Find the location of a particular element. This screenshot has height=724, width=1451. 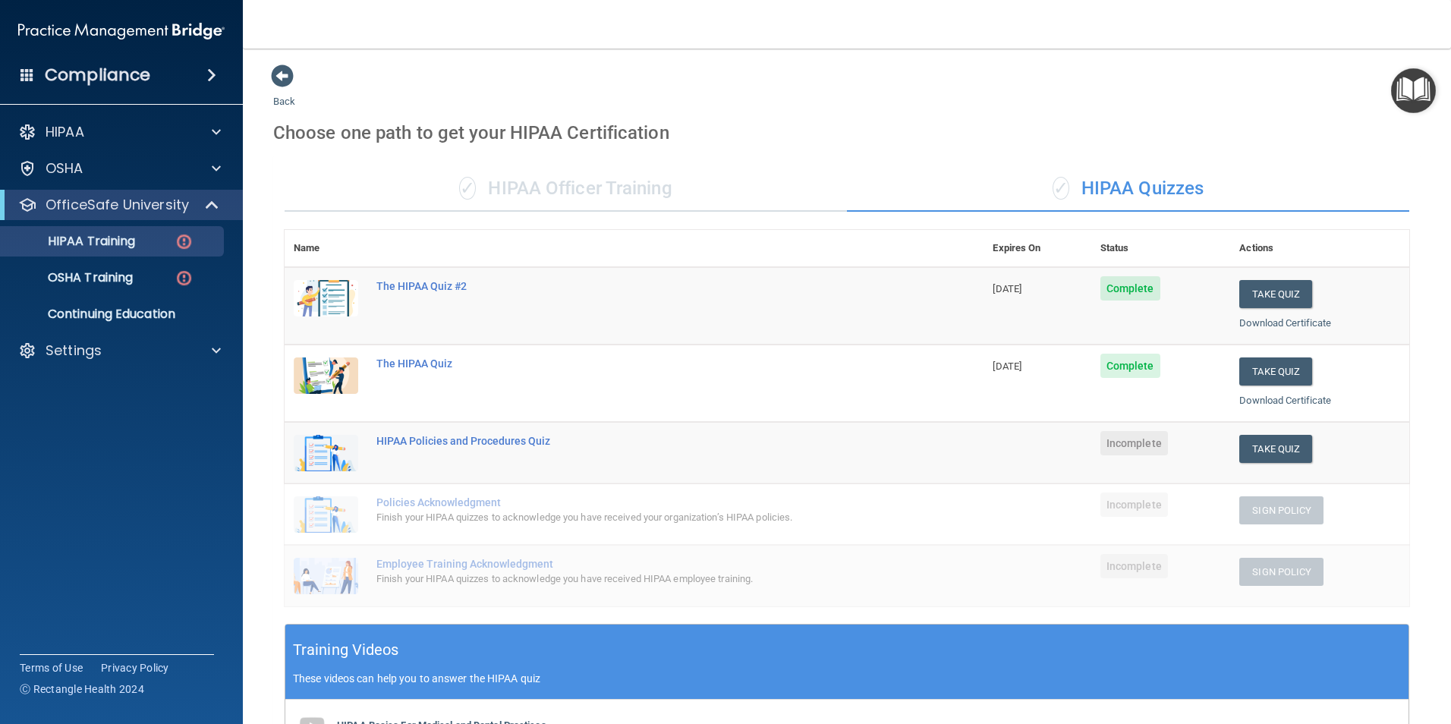

a: Settings is located at coordinates (119, 351).